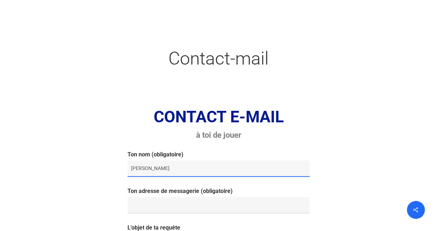  Describe the element at coordinates (218, 59) in the screenshot. I see `h1: Contact-mail` at that location.